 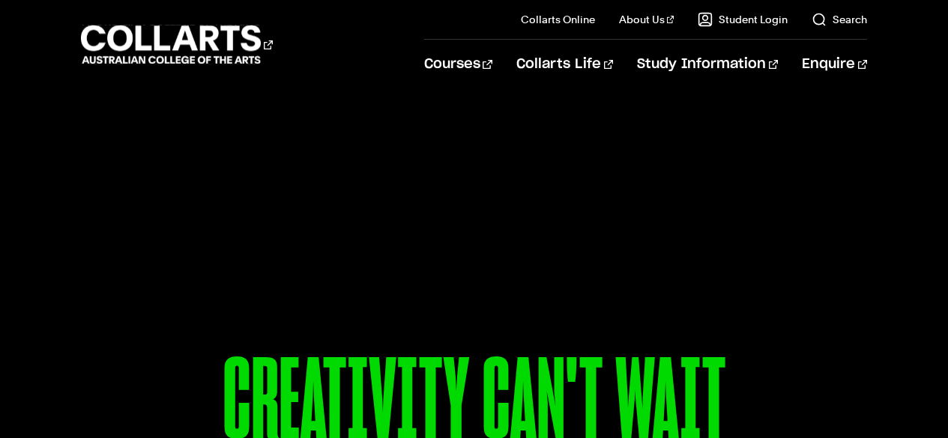 I want to click on a: Collarts Life, so click(x=564, y=64).